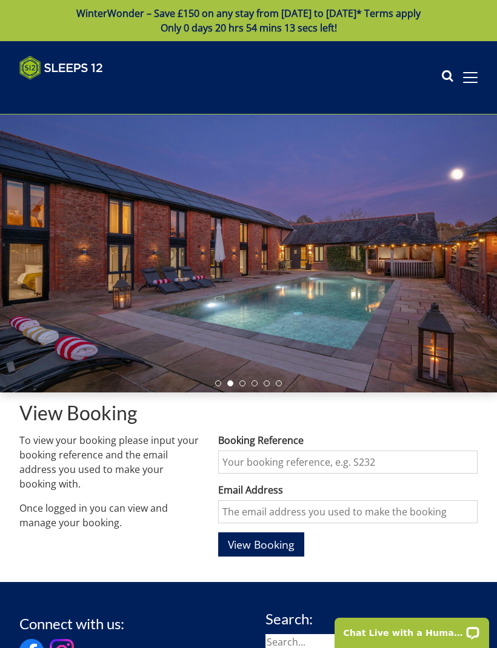 Image resolution: width=497 pixels, height=648 pixels. I want to click on label: Email Address, so click(348, 490).